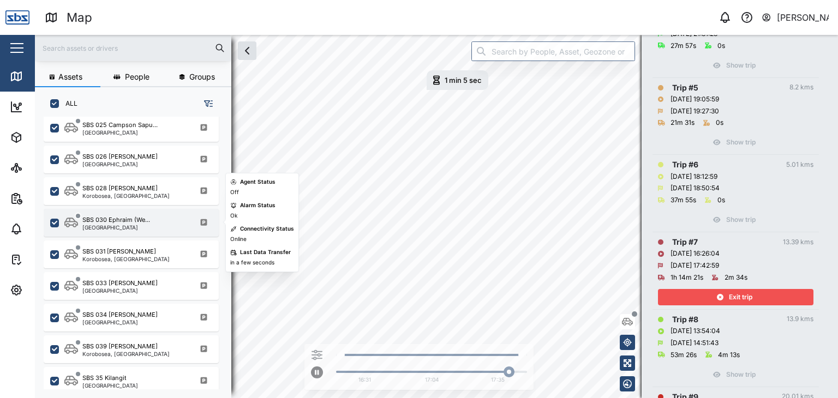  Describe the element at coordinates (43, 260) in the screenshot. I see `div: Tasks` at that location.